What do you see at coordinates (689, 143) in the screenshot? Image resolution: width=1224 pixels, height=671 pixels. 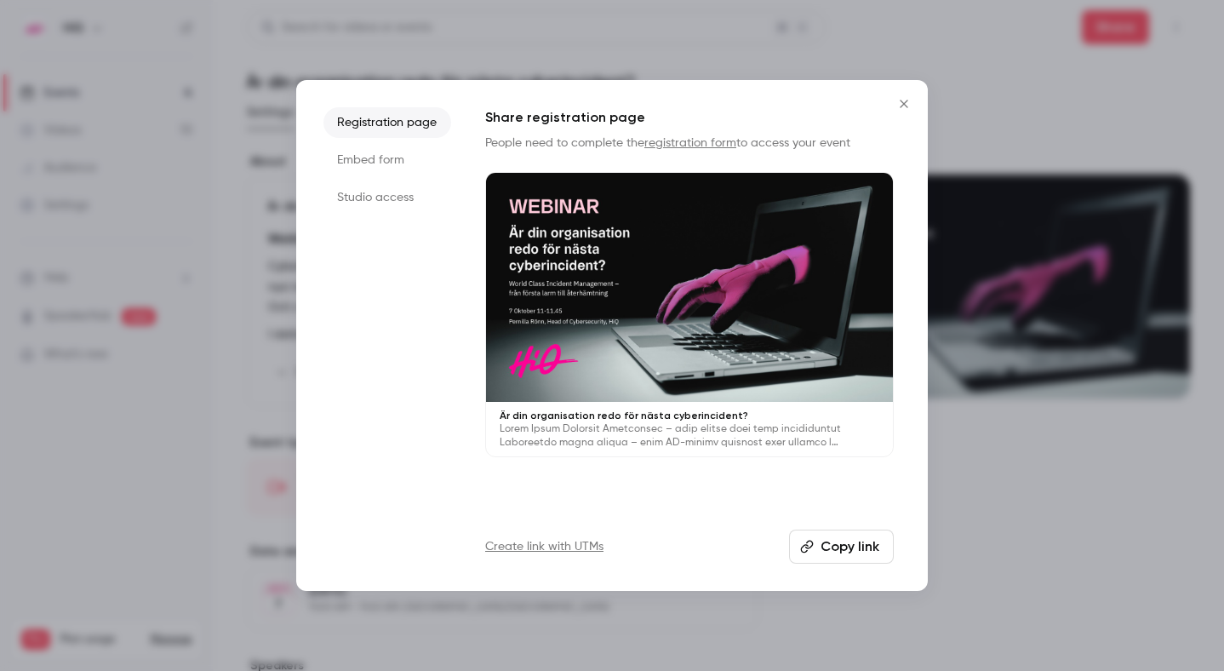 I see `p: People need to complete the to access your event` at bounding box center [689, 143].